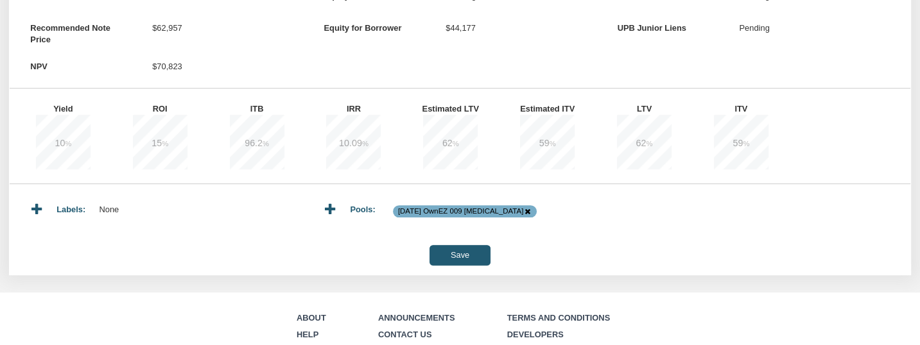 The height and width of the screenshot is (345, 920). Describe the element at coordinates (746, 107) in the screenshot. I see `label: ITV` at that location.